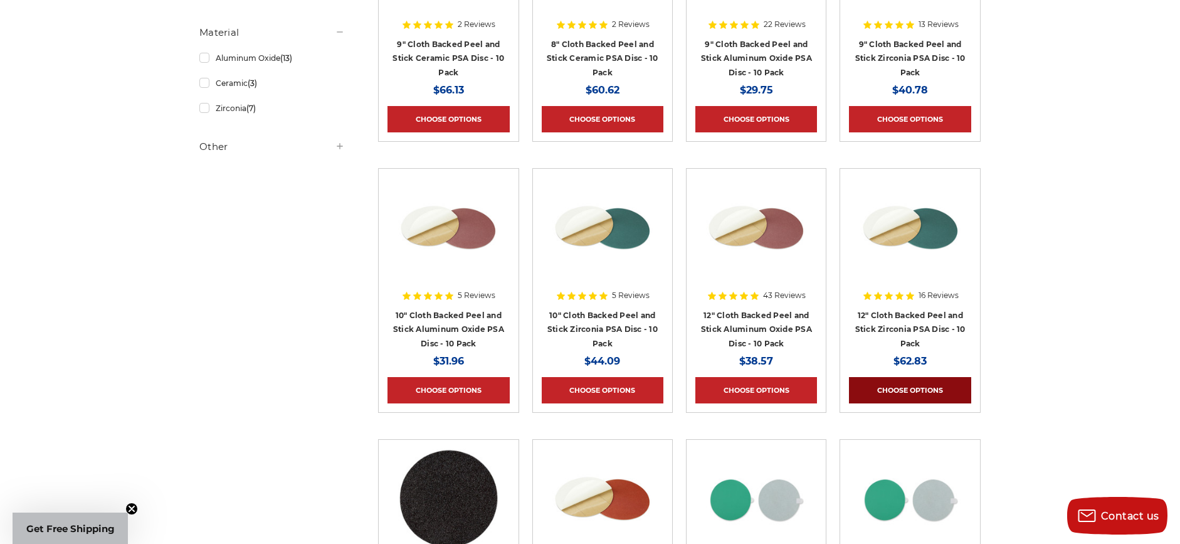 The height and width of the screenshot is (544, 1180). Describe the element at coordinates (756, 238) in the screenshot. I see `a: 12 inch Aluminum Oxide PSA Sanding Disc with Cloth Backing` at that location.